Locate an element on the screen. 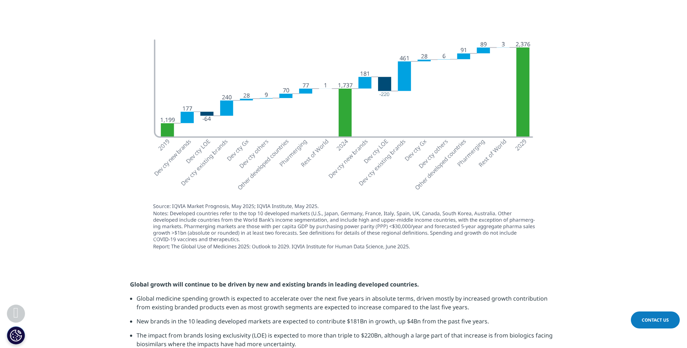 This screenshot has width=687, height=348. li: Global medicine spending growth is expected to accelerate over the next five years in absolute te... is located at coordinates (347, 305).